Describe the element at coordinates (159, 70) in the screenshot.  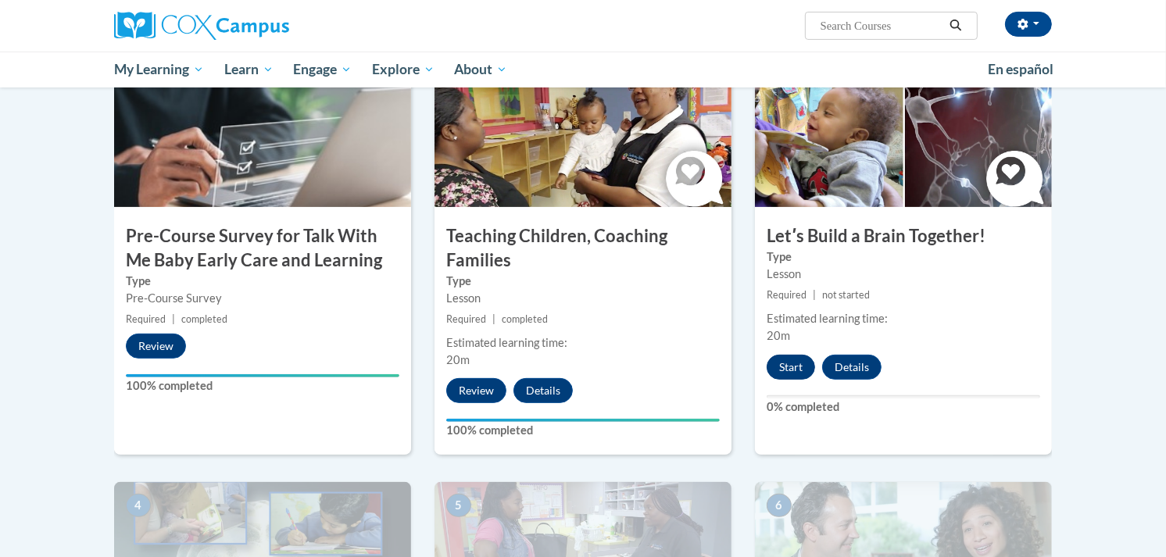
I see `a: My Learning` at that location.